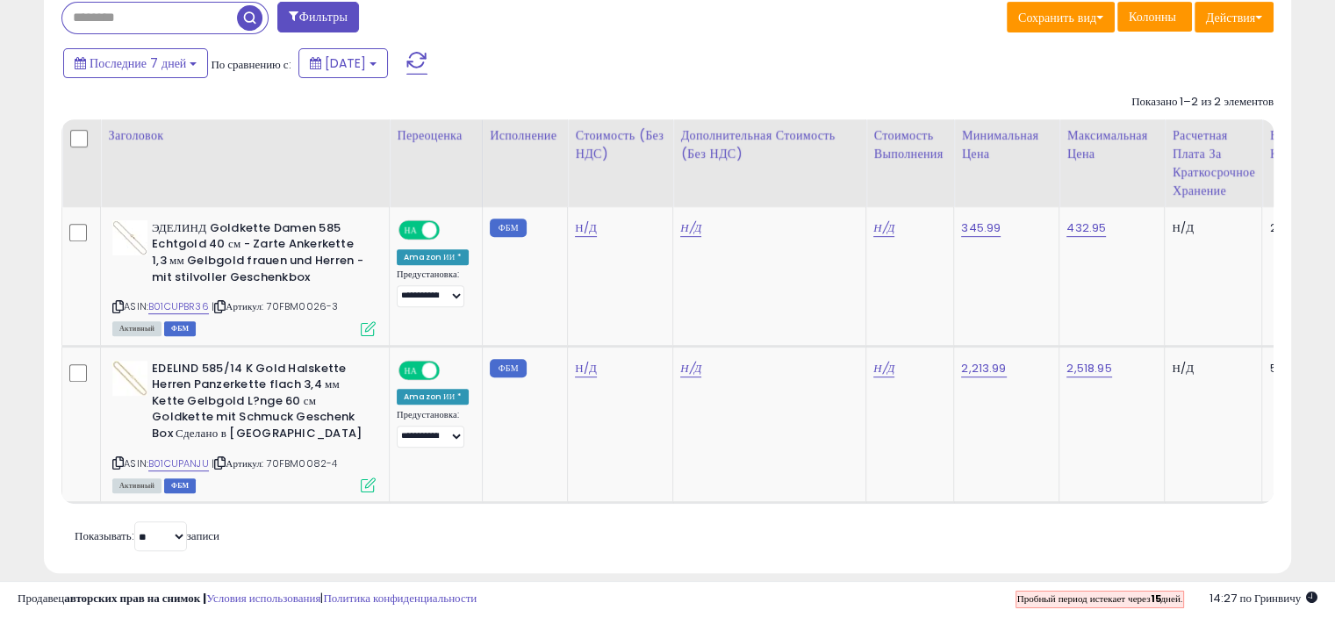  I want to click on font: Заголовок, so click(135, 135).